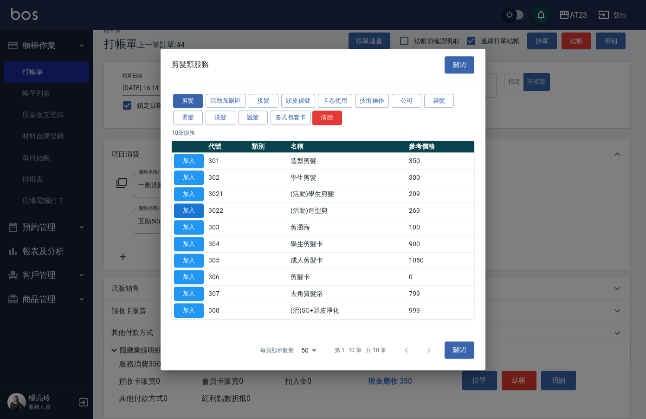  I want to click on button: 卡卷使用, so click(335, 101).